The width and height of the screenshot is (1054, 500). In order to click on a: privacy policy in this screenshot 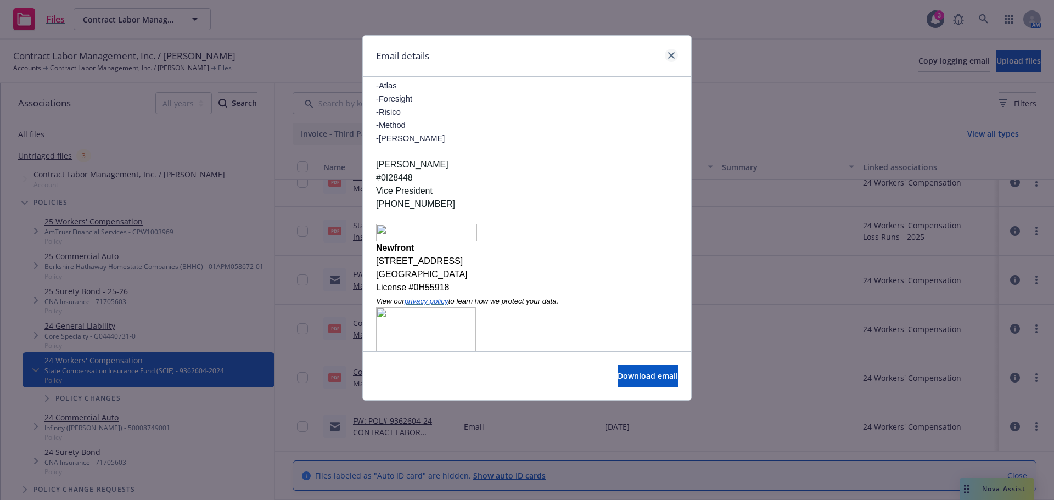, I will do `click(427, 300)`.